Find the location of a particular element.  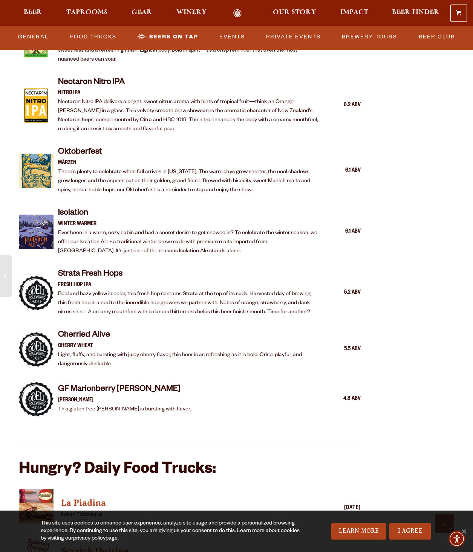

a: Our Story is located at coordinates (294, 13).